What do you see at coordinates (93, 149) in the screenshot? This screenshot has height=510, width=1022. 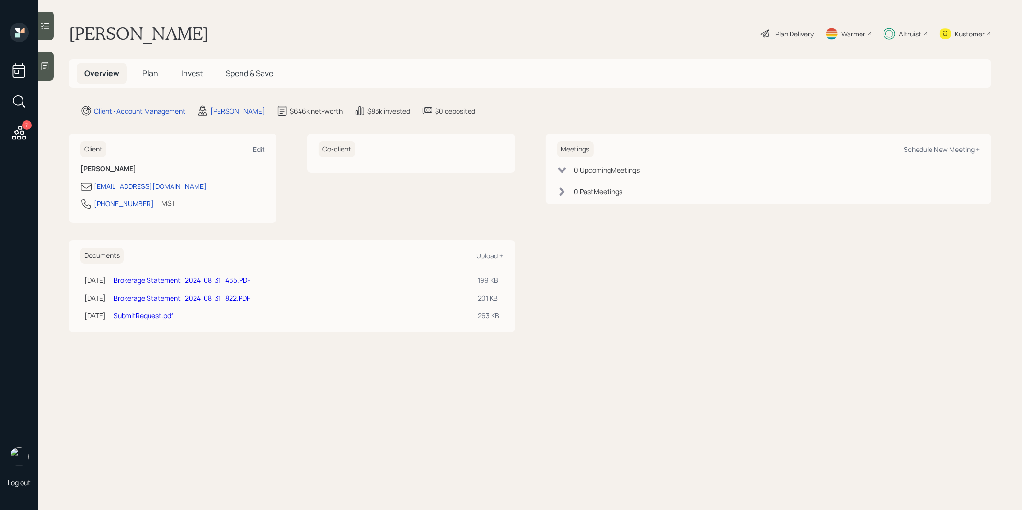 I see `h6: Client` at bounding box center [93, 149].